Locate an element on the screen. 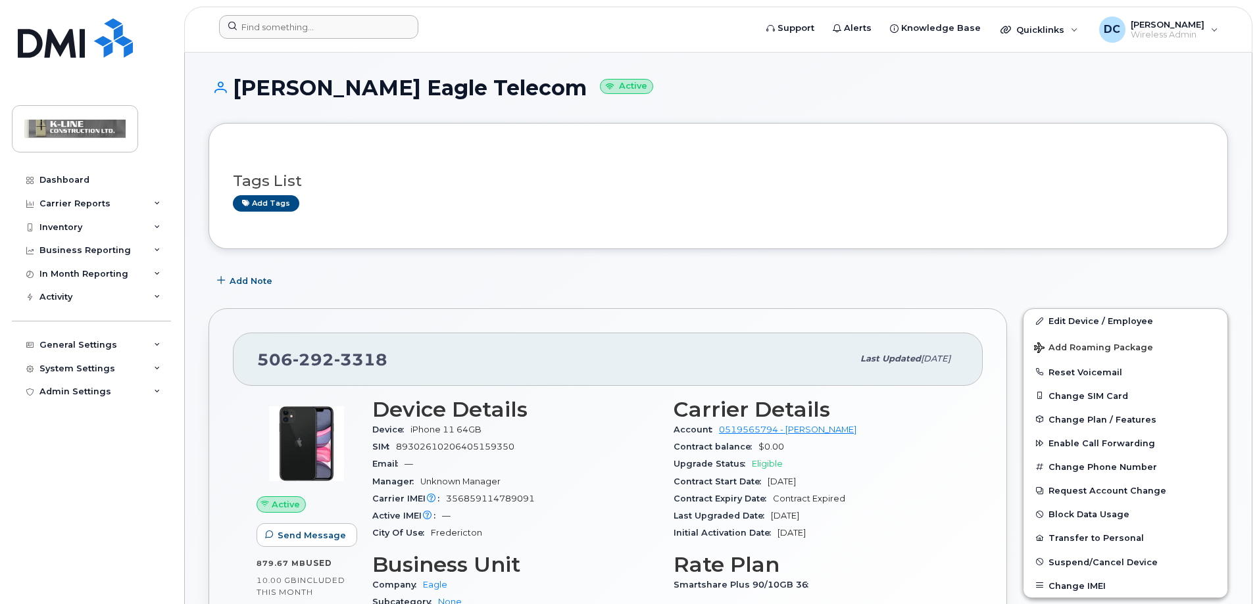 The width and height of the screenshot is (1259, 604). span: Manager is located at coordinates (396, 481).